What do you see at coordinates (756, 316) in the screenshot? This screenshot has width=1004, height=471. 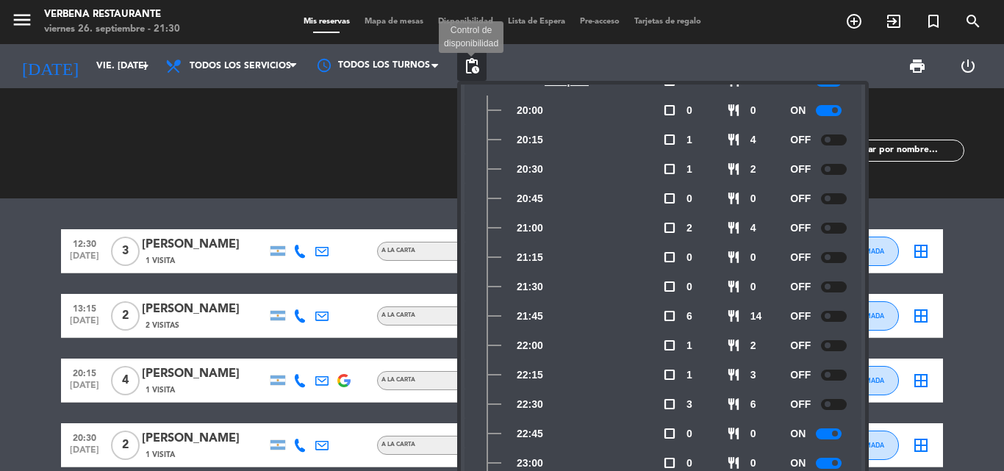 I see `span: 14` at bounding box center [756, 316].